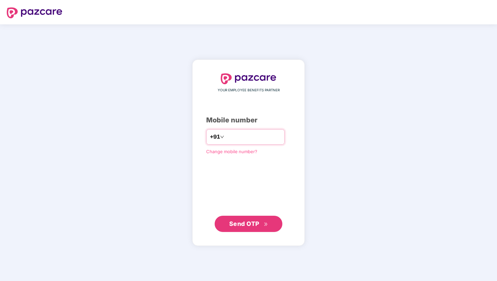 Image resolution: width=497 pixels, height=281 pixels. What do you see at coordinates (249, 120) in the screenshot?
I see `div: Mobile number` at bounding box center [249, 120].